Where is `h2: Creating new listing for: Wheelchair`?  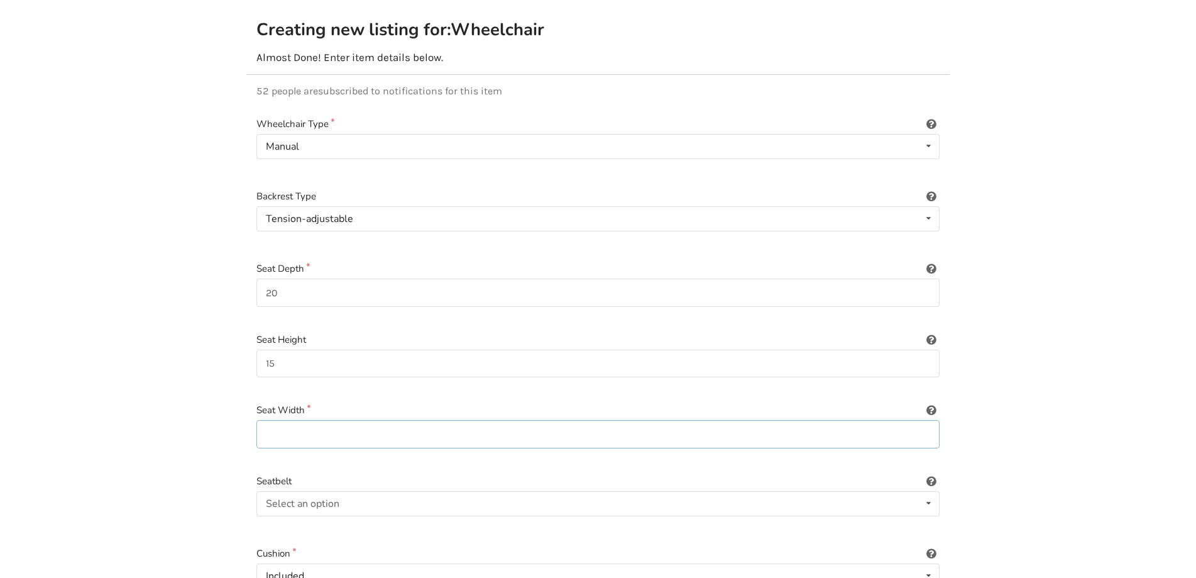
h2: Creating new listing for: Wheelchair is located at coordinates (426, 30).